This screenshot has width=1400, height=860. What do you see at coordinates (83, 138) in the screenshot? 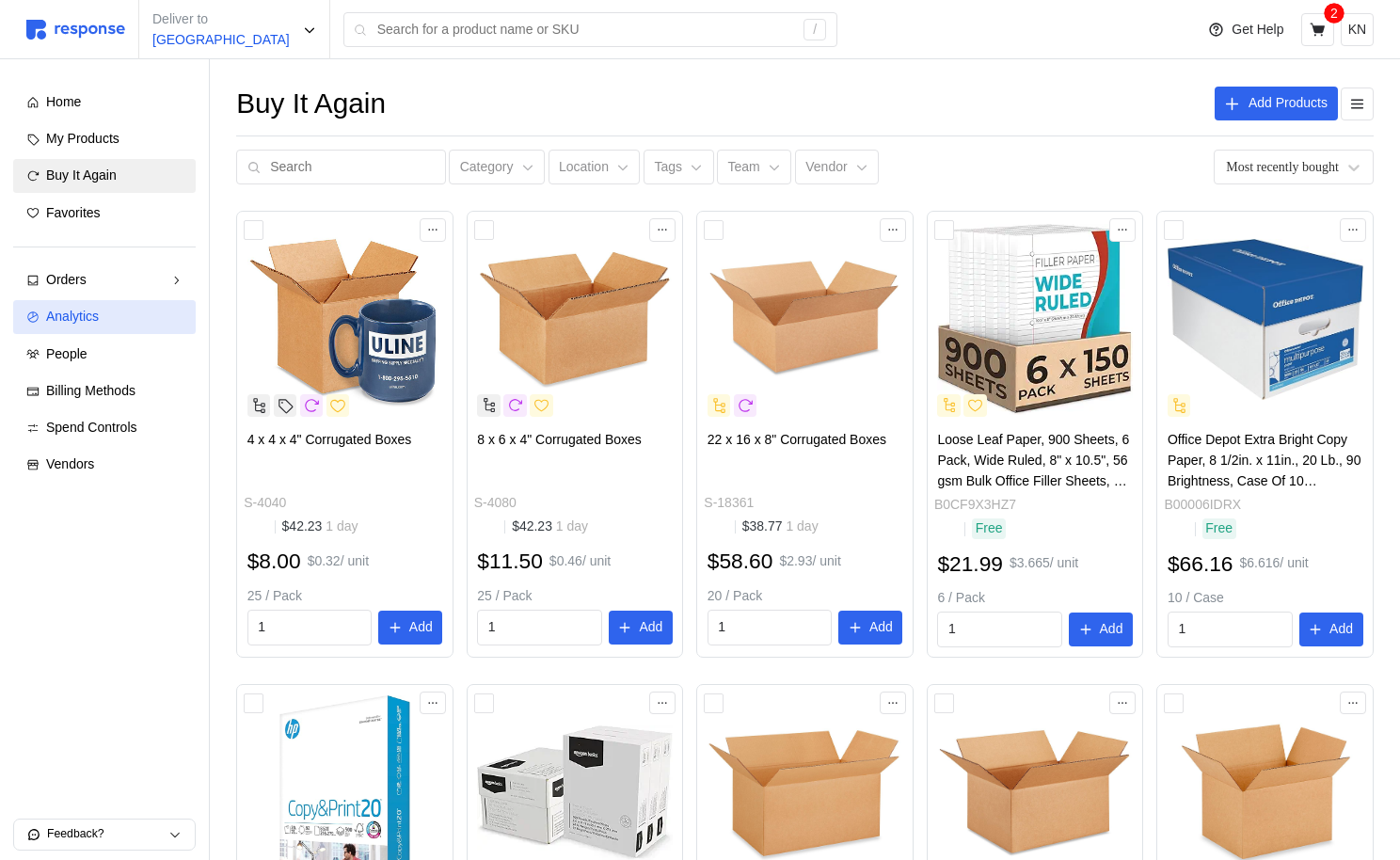
I see `span: My Products` at bounding box center [83, 138].